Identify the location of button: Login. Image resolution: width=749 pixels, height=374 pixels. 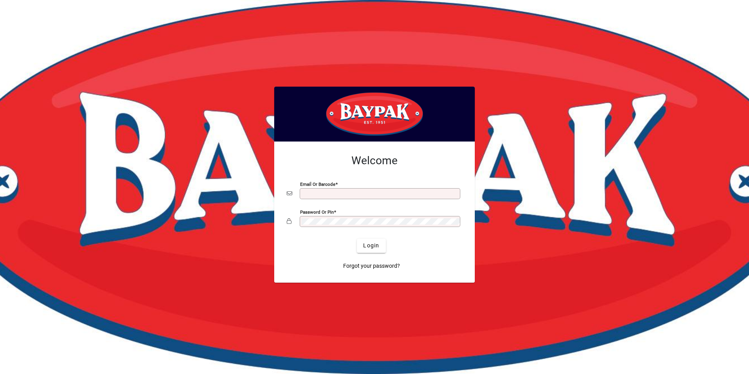
(371, 246).